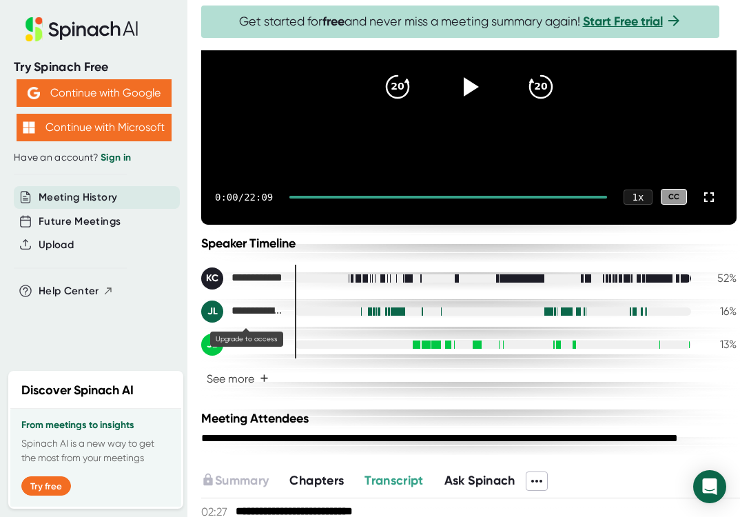 This screenshot has width=740, height=517. Describe the element at coordinates (316, 480) in the screenshot. I see `span: Chapters` at that location.